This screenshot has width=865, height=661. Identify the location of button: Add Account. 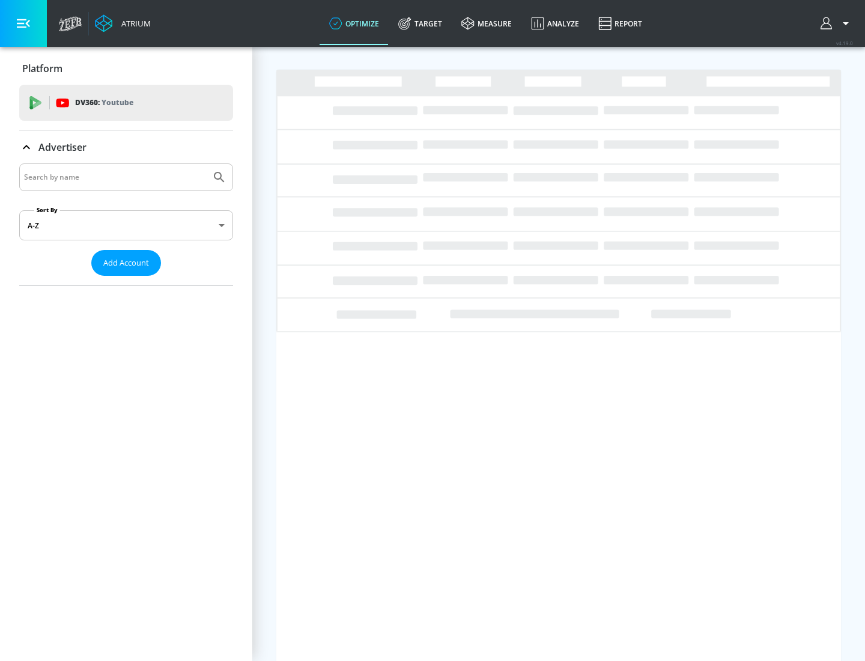
(126, 262).